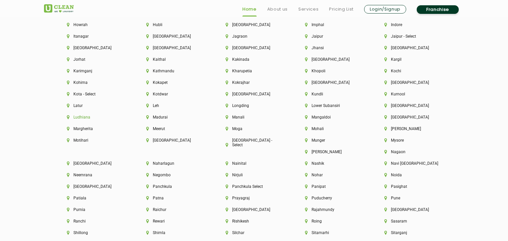 This screenshot has width=508, height=241. Describe the element at coordinates (254, 71) in the screenshot. I see `li: Kharupetia` at that location.